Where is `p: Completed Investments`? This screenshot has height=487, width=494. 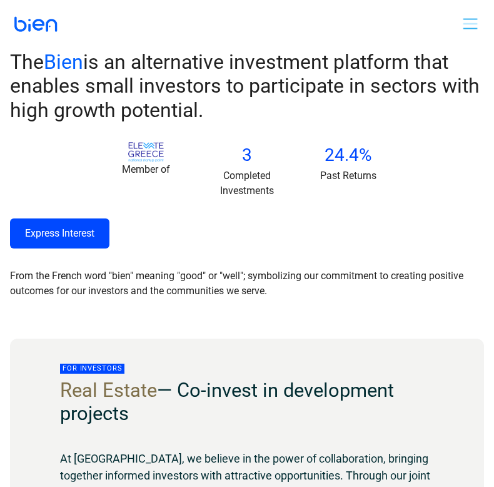 p: Completed Investments is located at coordinates (247, 183).